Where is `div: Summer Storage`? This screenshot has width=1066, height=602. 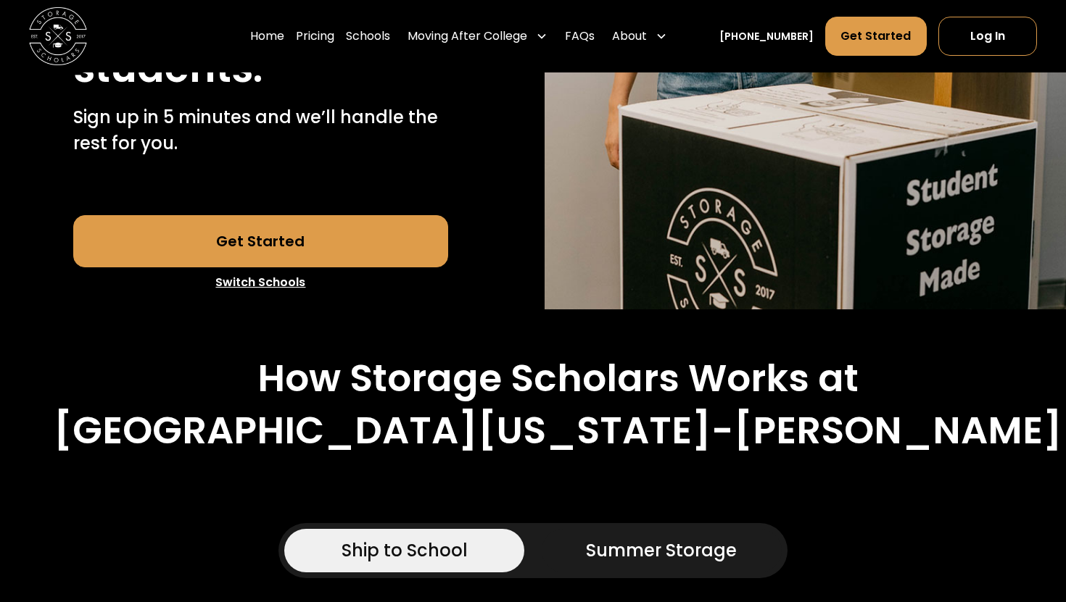 div: Summer Storage is located at coordinates (661, 551).